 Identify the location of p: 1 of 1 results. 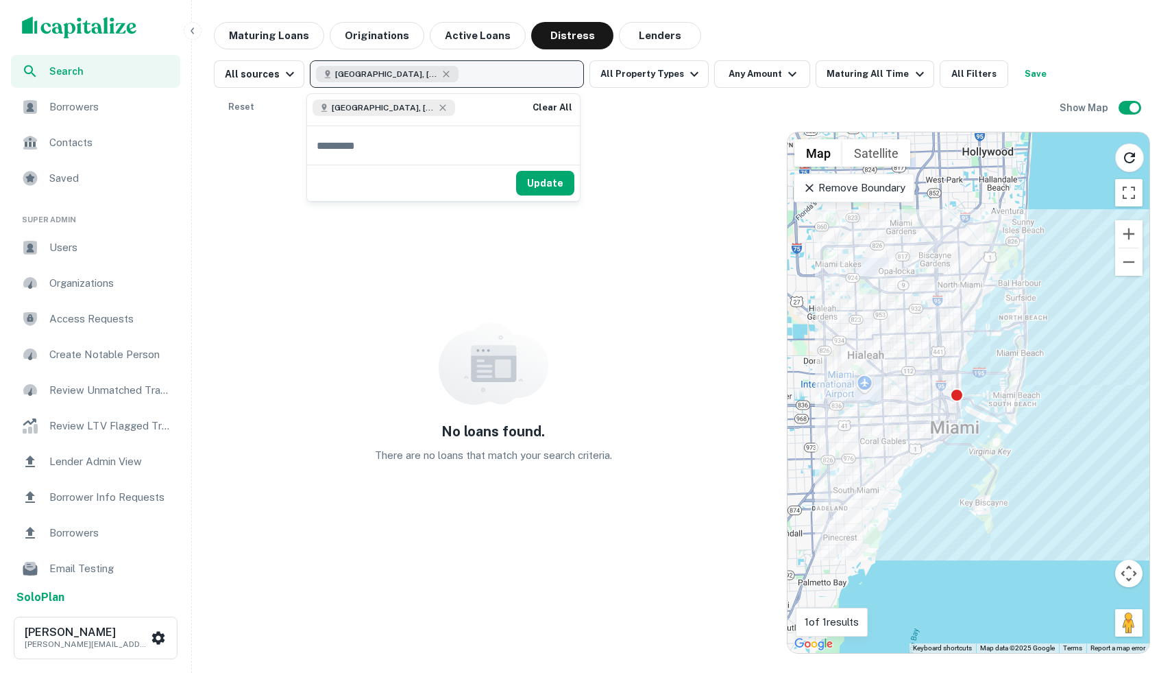
(832, 622).